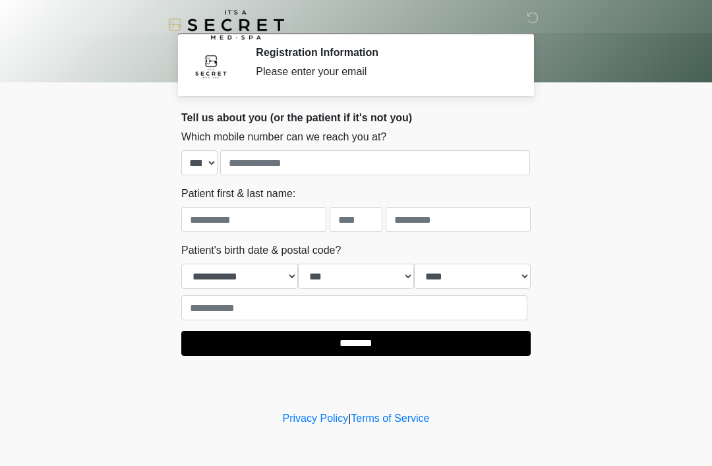 This screenshot has height=466, width=712. I want to click on label: Patient's birth date & postal code?, so click(261, 250).